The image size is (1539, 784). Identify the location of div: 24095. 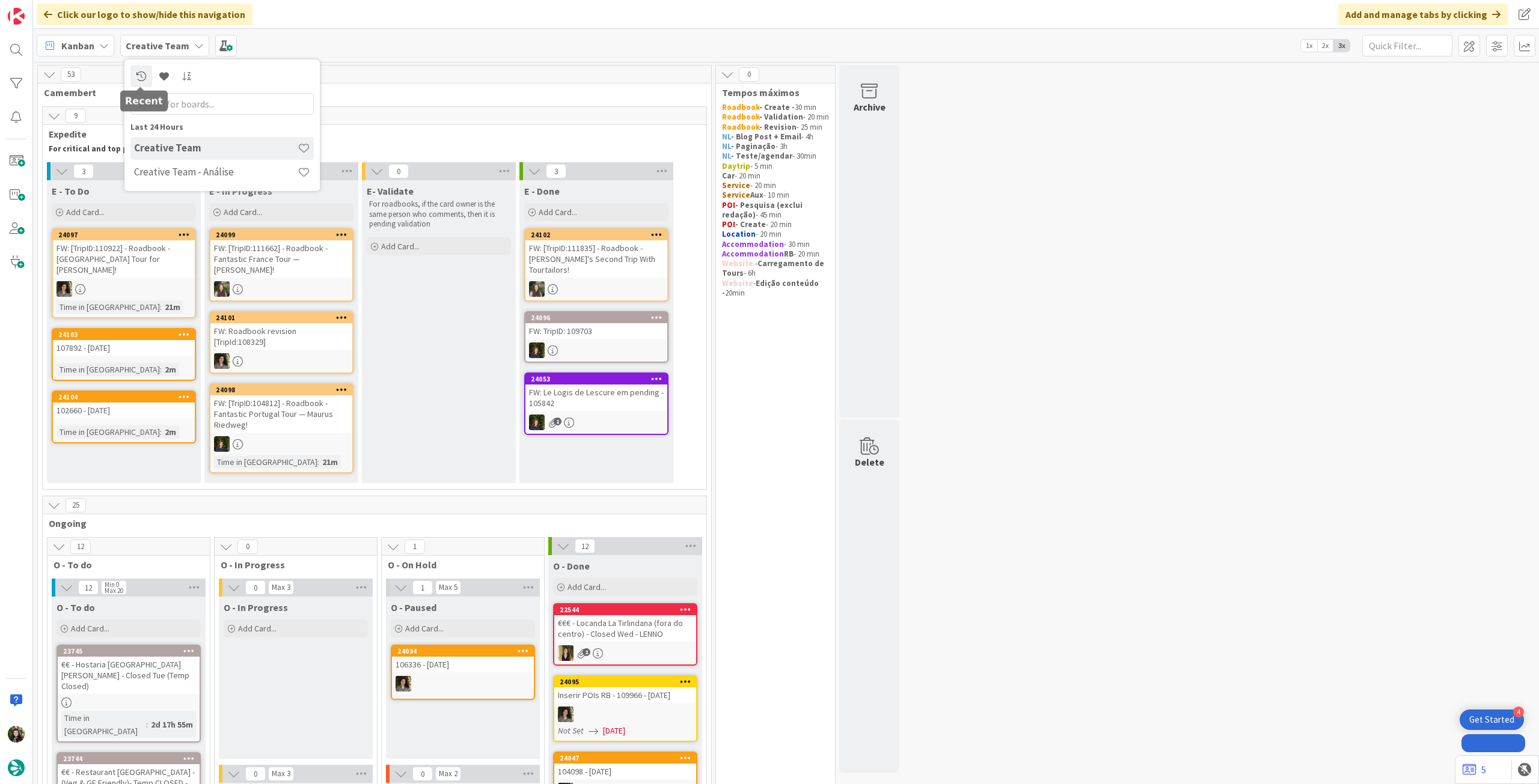
(628, 682).